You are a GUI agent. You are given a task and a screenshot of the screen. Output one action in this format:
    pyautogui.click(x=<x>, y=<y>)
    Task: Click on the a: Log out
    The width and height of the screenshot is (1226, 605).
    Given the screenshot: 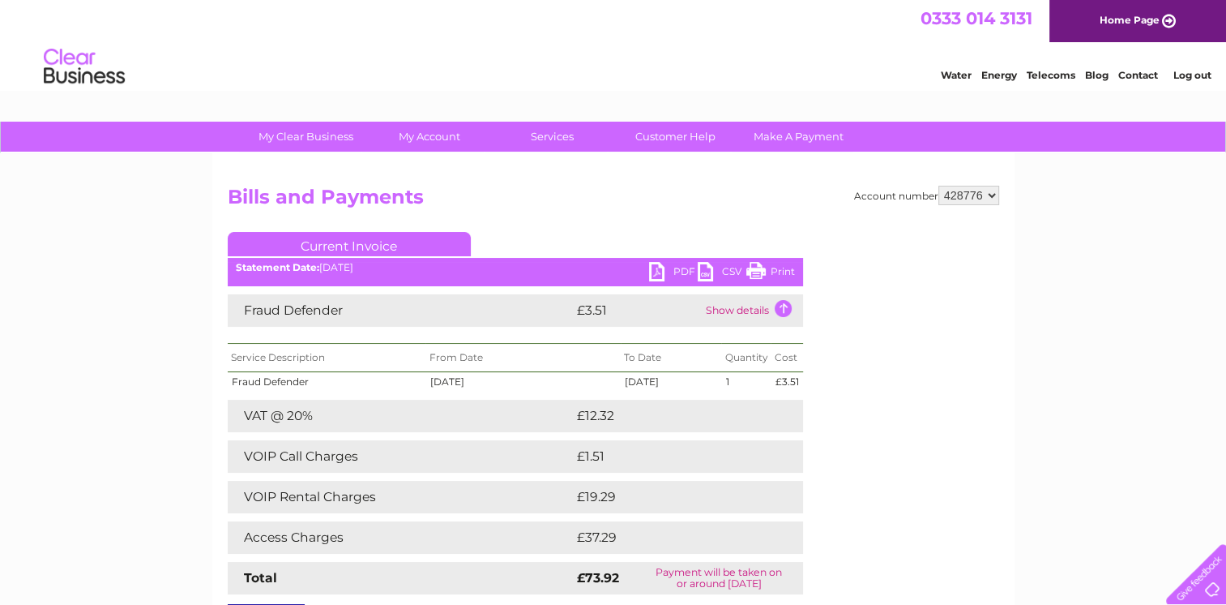 What is the action you would take?
    pyautogui.click(x=1191, y=75)
    